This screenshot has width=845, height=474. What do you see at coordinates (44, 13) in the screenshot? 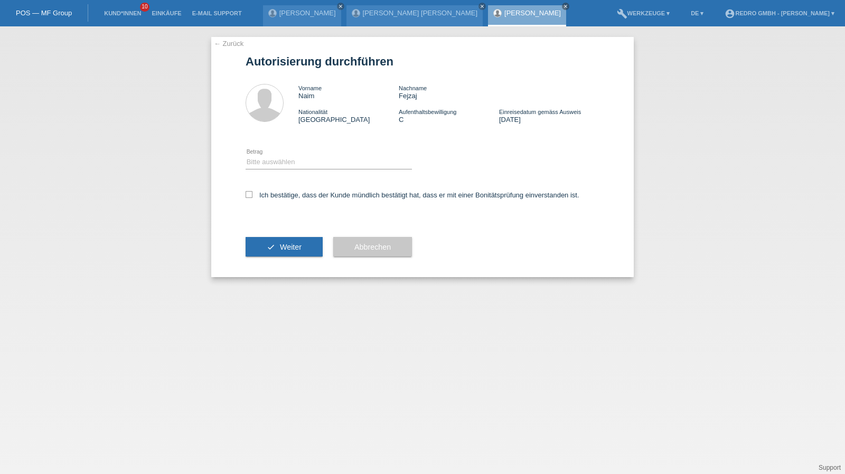
I see `a: POS — MF Group` at bounding box center [44, 13].